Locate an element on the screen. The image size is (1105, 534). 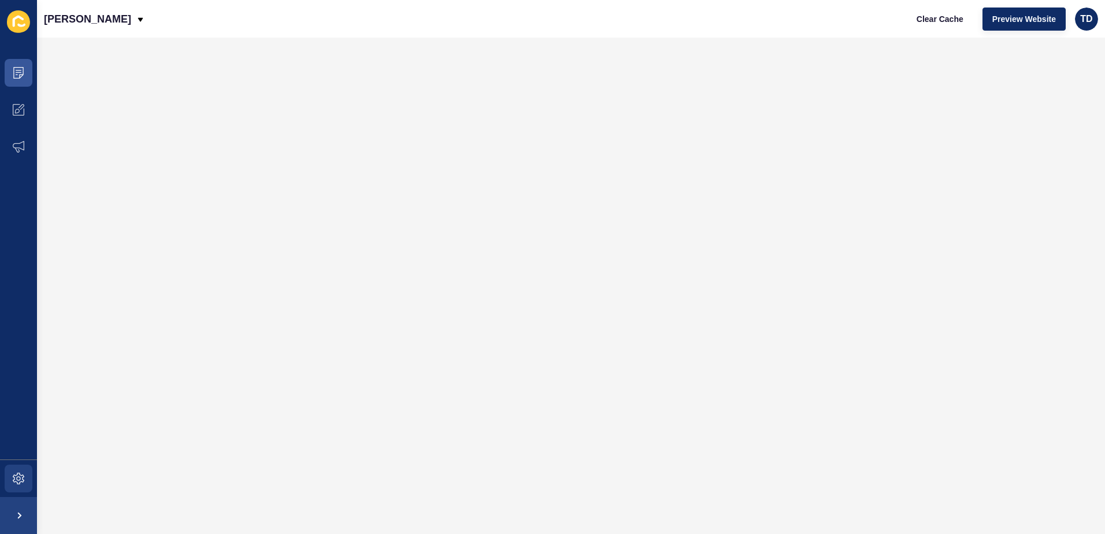
span: Clear Cache is located at coordinates (939, 19).